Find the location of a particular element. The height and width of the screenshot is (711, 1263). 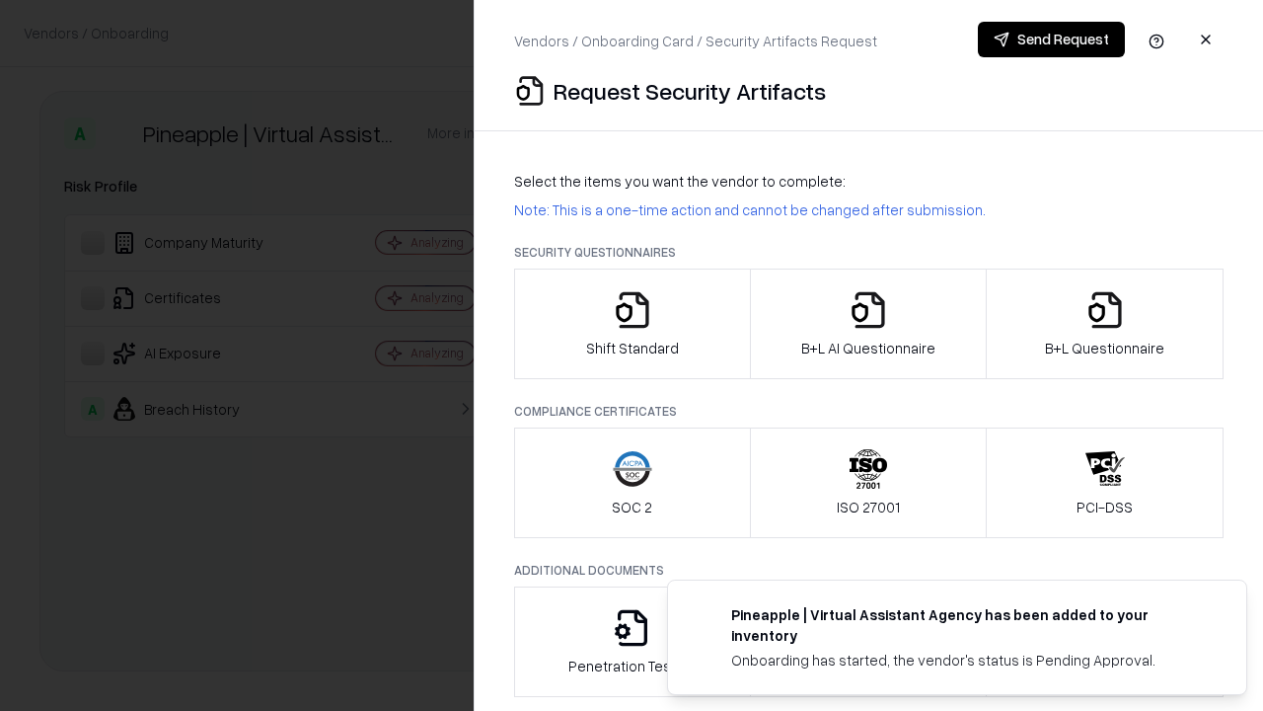

button: B+L Questionnaire is located at coordinates (1104, 324).